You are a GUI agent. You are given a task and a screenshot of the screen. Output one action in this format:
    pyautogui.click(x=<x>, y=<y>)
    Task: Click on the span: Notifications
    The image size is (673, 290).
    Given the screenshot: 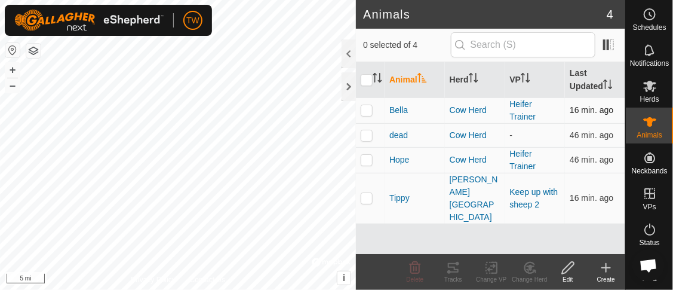 What is the action you would take?
    pyautogui.click(x=650, y=63)
    